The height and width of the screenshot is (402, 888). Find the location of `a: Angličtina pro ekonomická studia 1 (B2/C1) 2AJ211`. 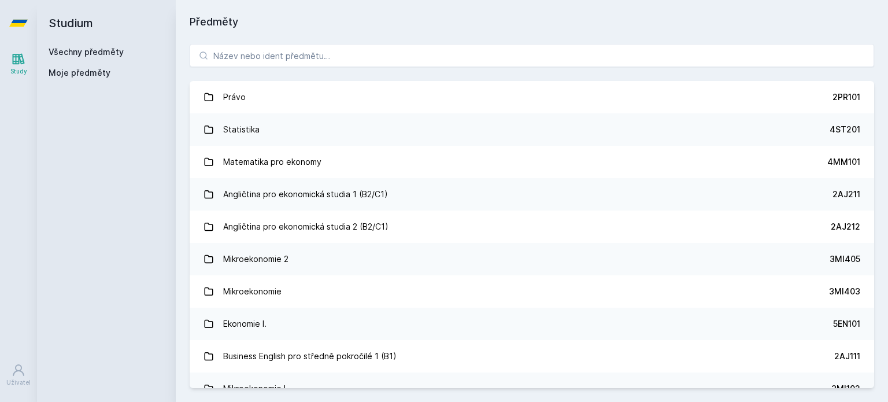

a: Angličtina pro ekonomická studia 1 (B2/C1) 2AJ211 is located at coordinates (532, 194).